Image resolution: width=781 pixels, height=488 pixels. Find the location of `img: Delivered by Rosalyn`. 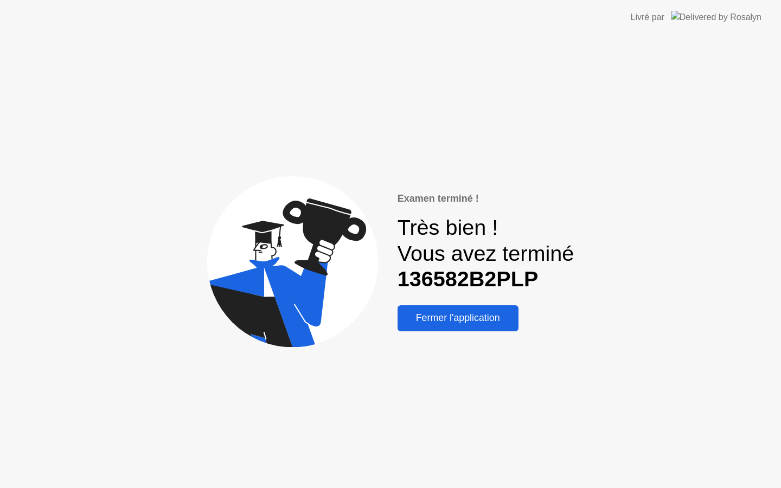

img: Delivered by Rosalyn is located at coordinates (716, 17).